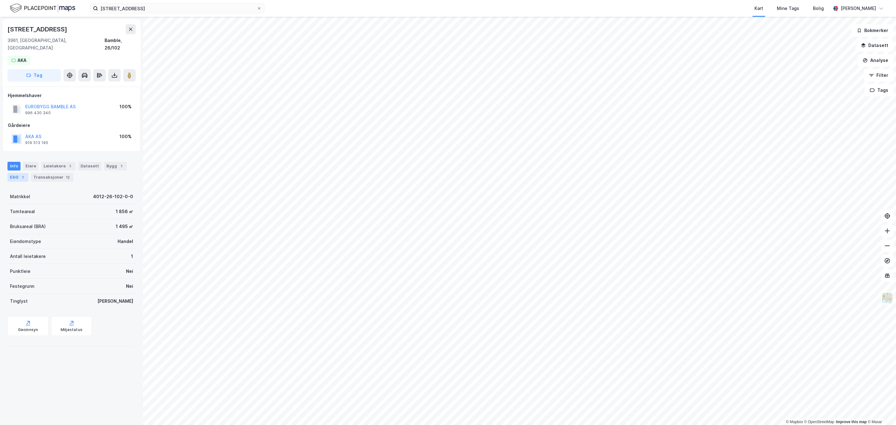 Image resolution: width=896 pixels, height=425 pixels. What do you see at coordinates (125, 241) in the screenshot?
I see `div: Handel` at bounding box center [125, 241].